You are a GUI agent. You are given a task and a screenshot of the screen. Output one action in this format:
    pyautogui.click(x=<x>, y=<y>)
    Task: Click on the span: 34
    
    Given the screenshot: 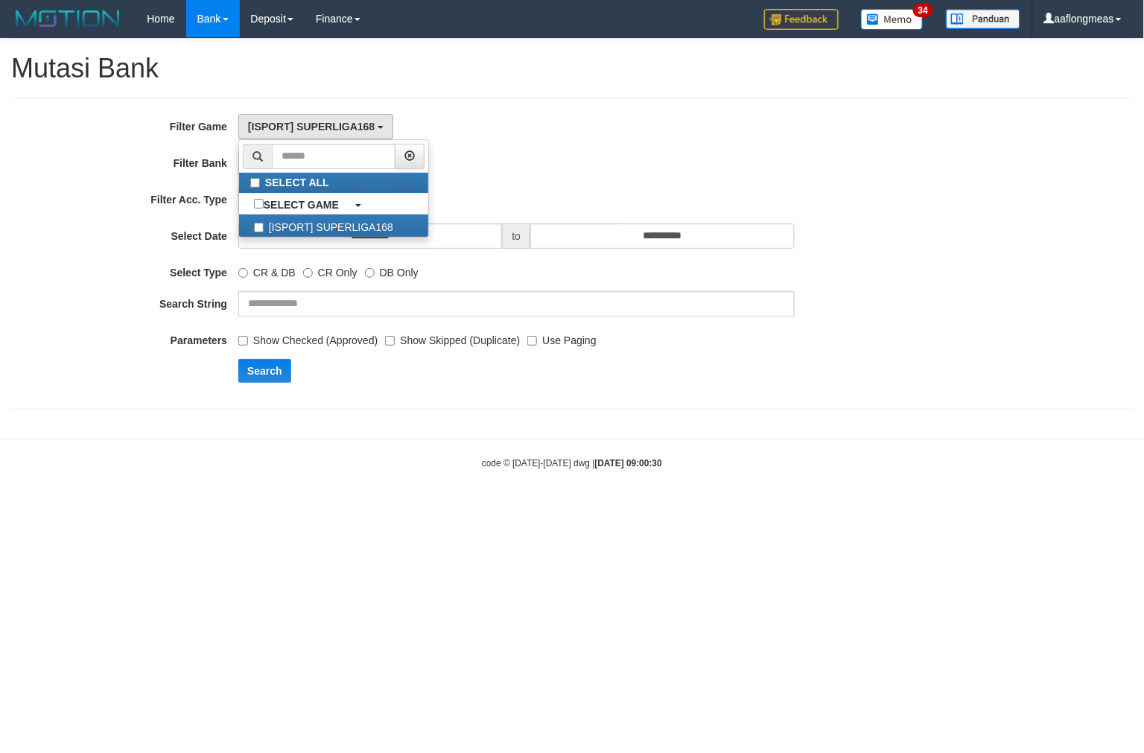 What is the action you would take?
    pyautogui.click(x=923, y=10)
    